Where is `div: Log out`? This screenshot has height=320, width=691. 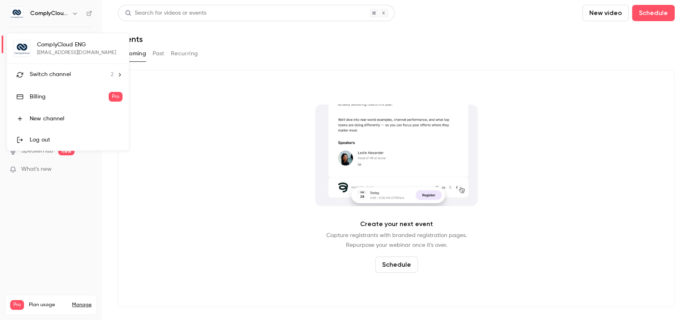 div: Log out is located at coordinates (76, 140).